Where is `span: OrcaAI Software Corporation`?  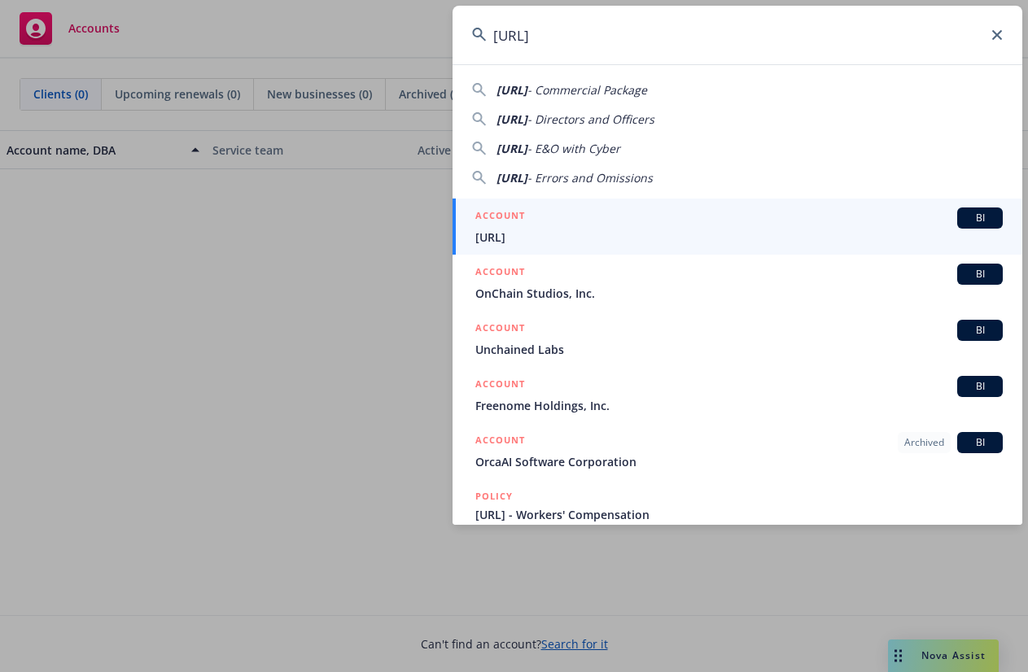
span: OrcaAI Software Corporation is located at coordinates (739, 461).